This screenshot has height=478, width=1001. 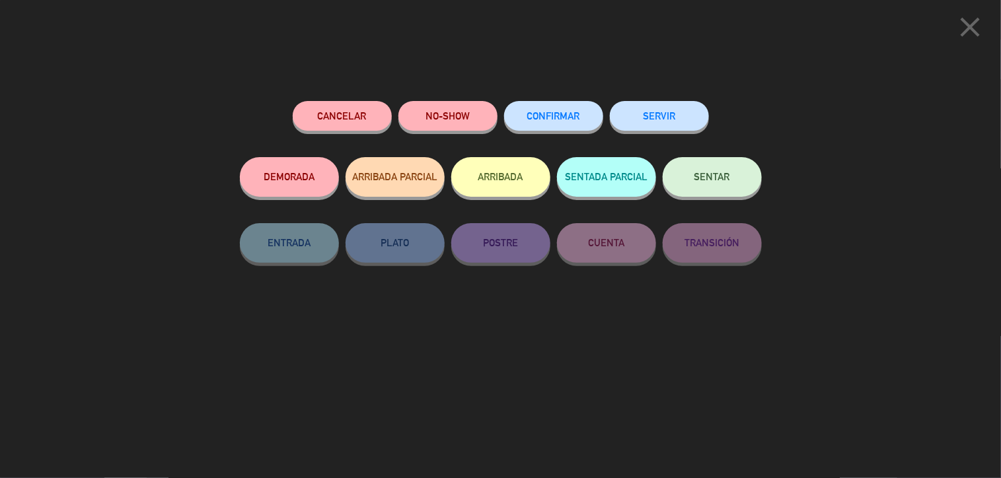 I want to click on button: SERVIR, so click(x=659, y=116).